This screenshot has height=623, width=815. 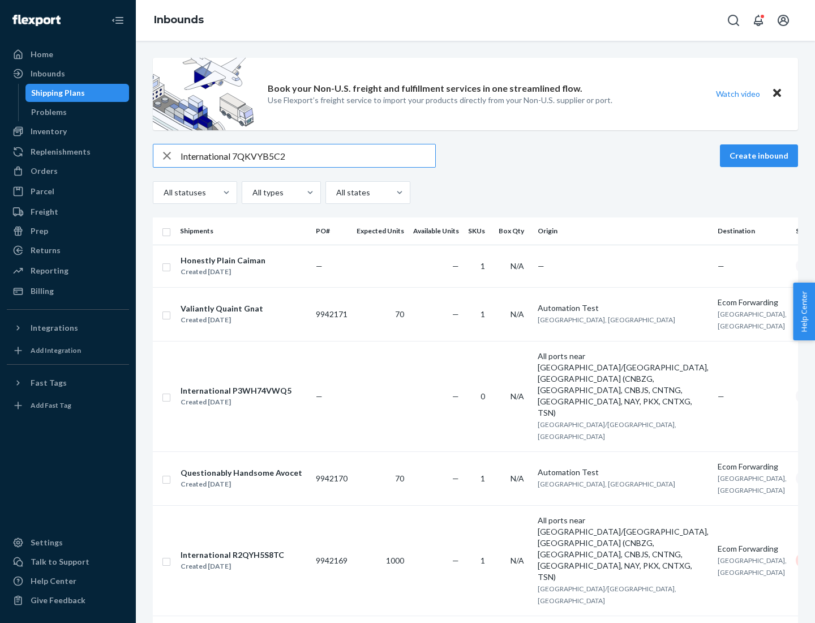 What do you see at coordinates (46, 542) in the screenshot?
I see `div: Settings` at bounding box center [46, 542].